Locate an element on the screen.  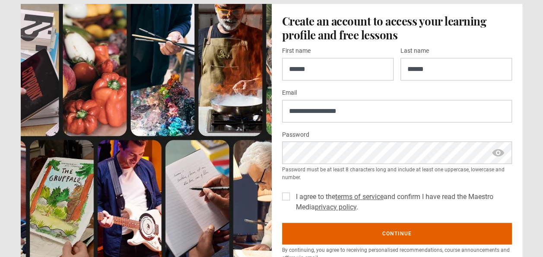
span: show password is located at coordinates (498, 152).